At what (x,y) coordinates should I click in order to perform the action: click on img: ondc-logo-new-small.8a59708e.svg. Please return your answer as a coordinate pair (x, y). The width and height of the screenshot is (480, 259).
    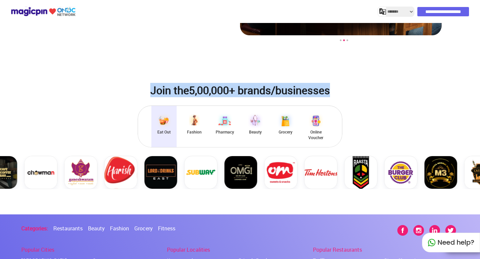
    Looking at the image, I should click on (43, 11).